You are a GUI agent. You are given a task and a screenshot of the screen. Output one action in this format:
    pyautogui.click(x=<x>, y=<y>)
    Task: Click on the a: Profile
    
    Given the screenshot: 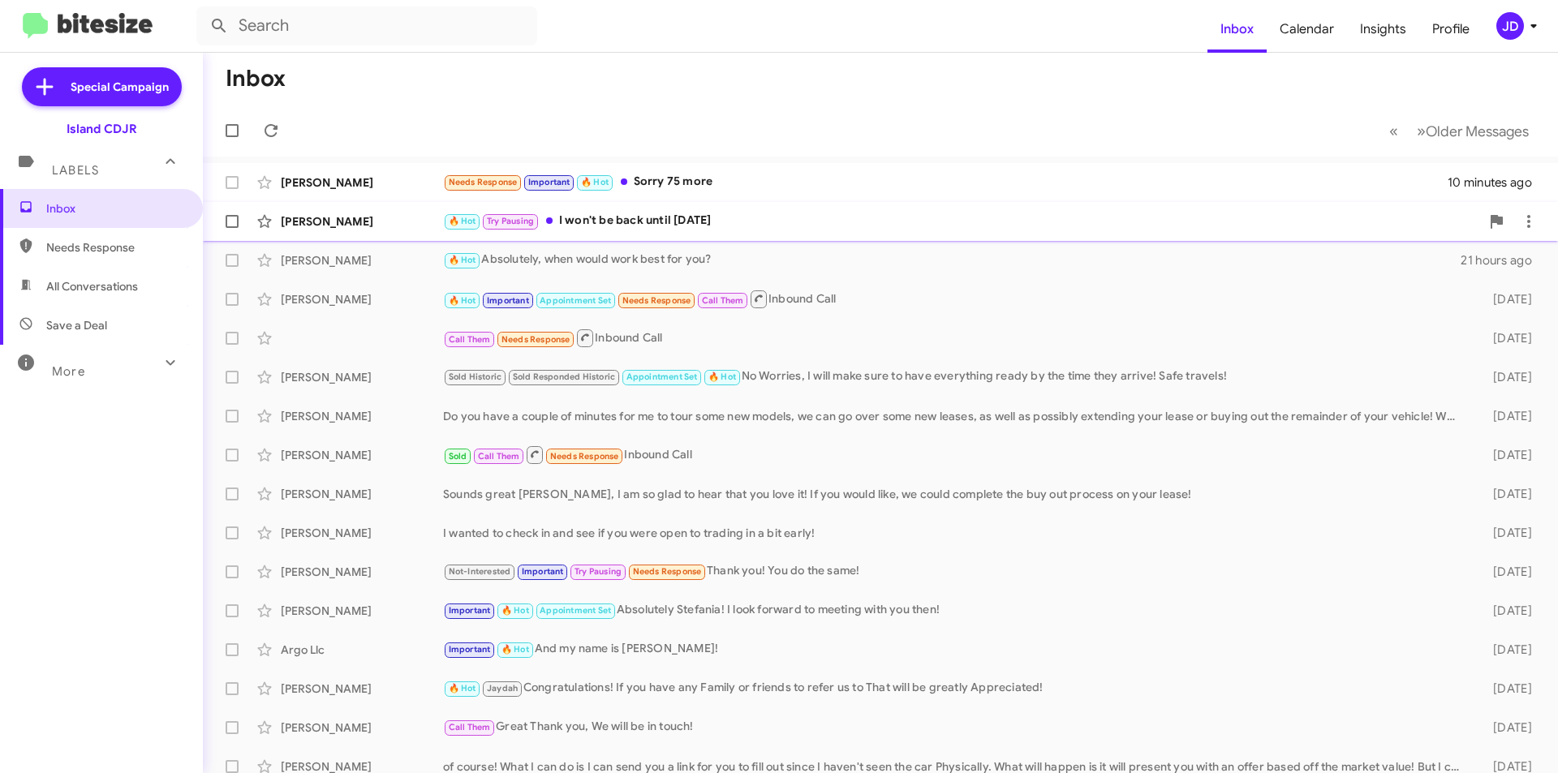 What is the action you would take?
    pyautogui.click(x=1451, y=29)
    